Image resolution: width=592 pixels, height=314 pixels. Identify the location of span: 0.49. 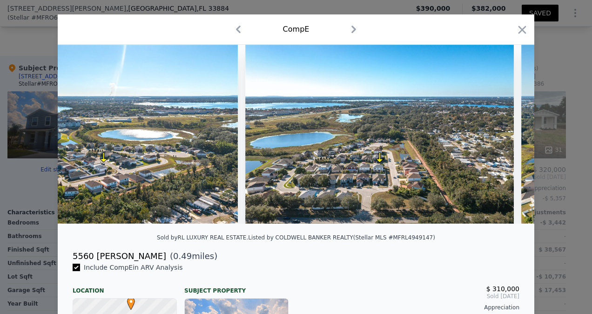
(182, 256).